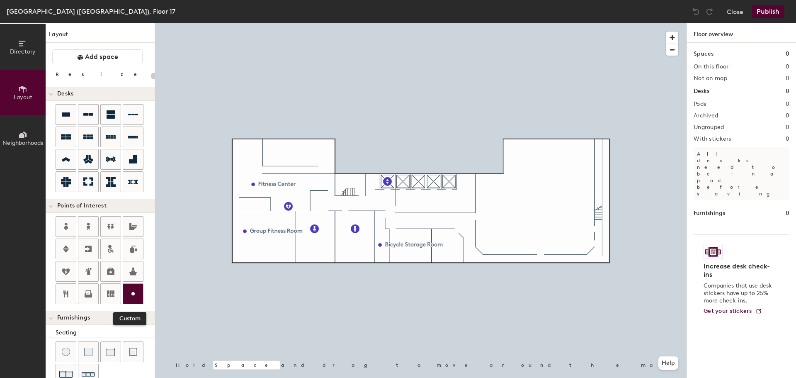 This screenshot has height=378, width=796. Describe the element at coordinates (739, 270) in the screenshot. I see `h4: Increase desk check-ins` at that location.